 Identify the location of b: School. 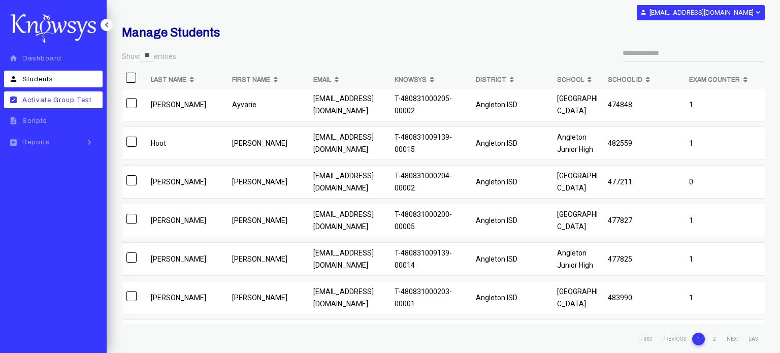
(571, 80).